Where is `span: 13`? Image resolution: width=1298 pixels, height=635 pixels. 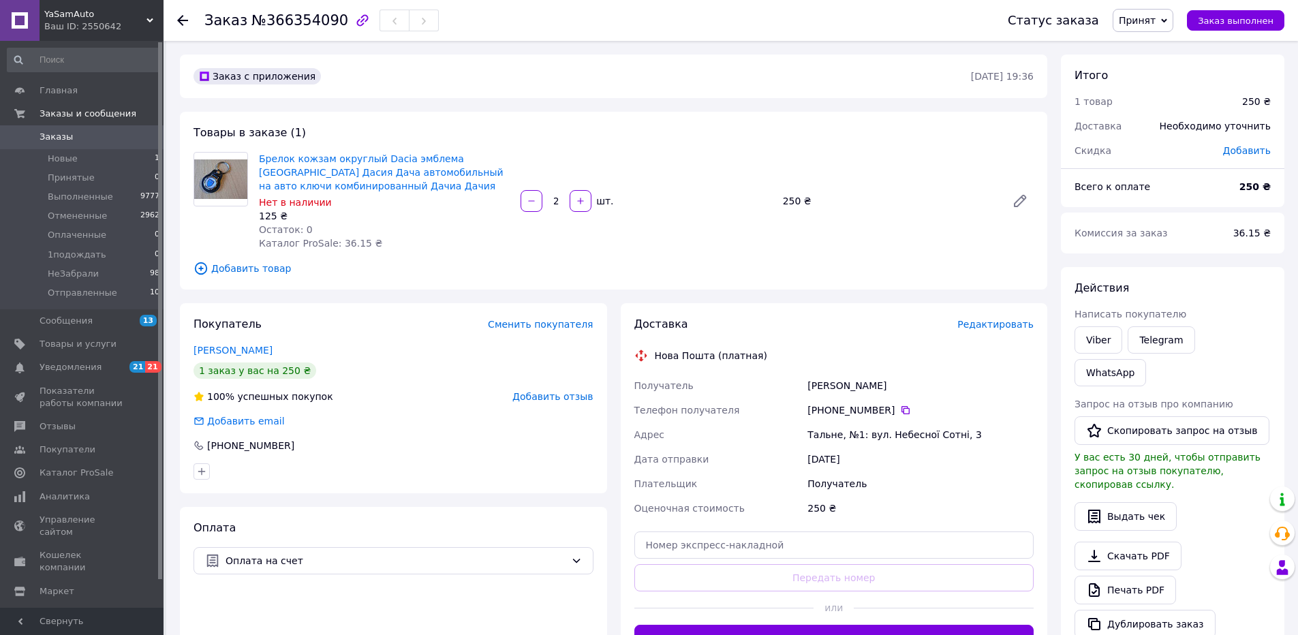 span: 13 is located at coordinates (148, 320).